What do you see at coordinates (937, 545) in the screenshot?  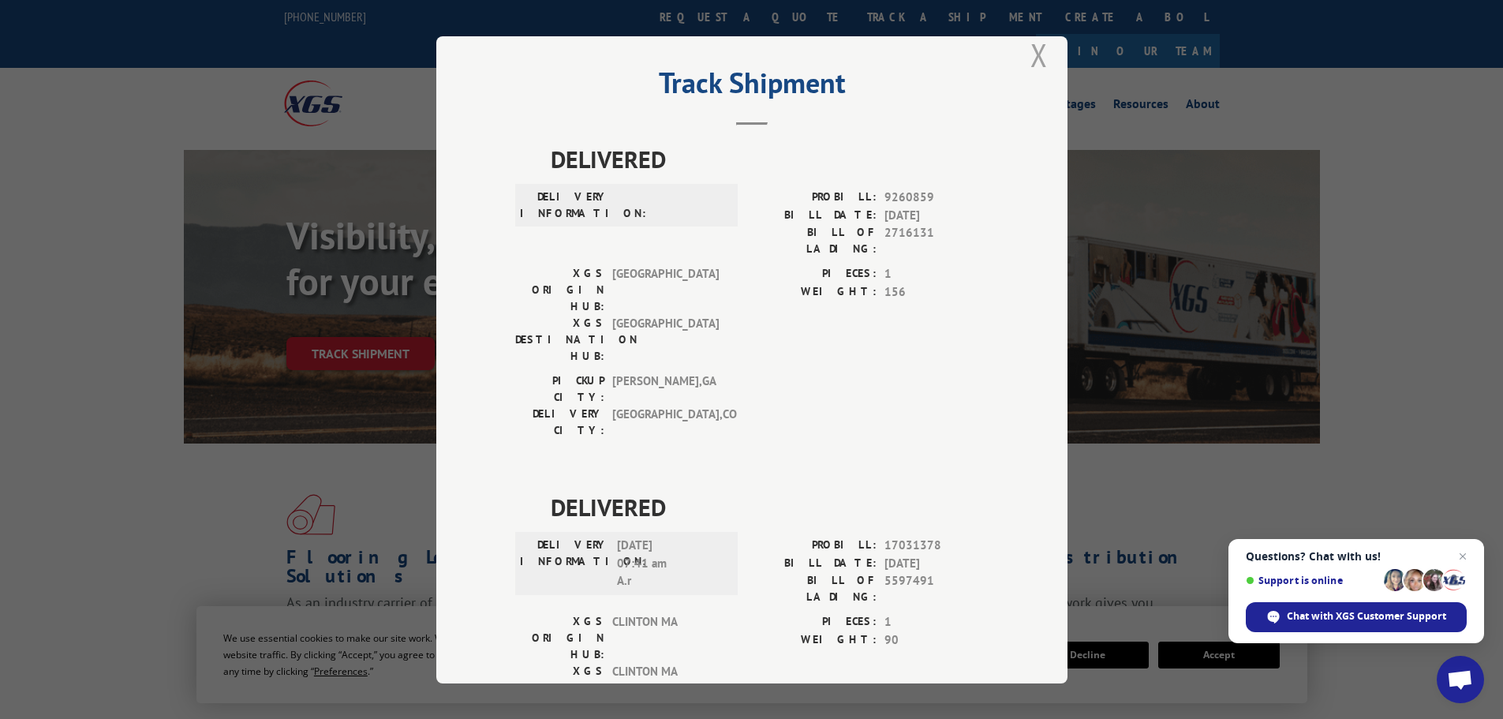 I see `span: 17031378` at bounding box center [937, 545].